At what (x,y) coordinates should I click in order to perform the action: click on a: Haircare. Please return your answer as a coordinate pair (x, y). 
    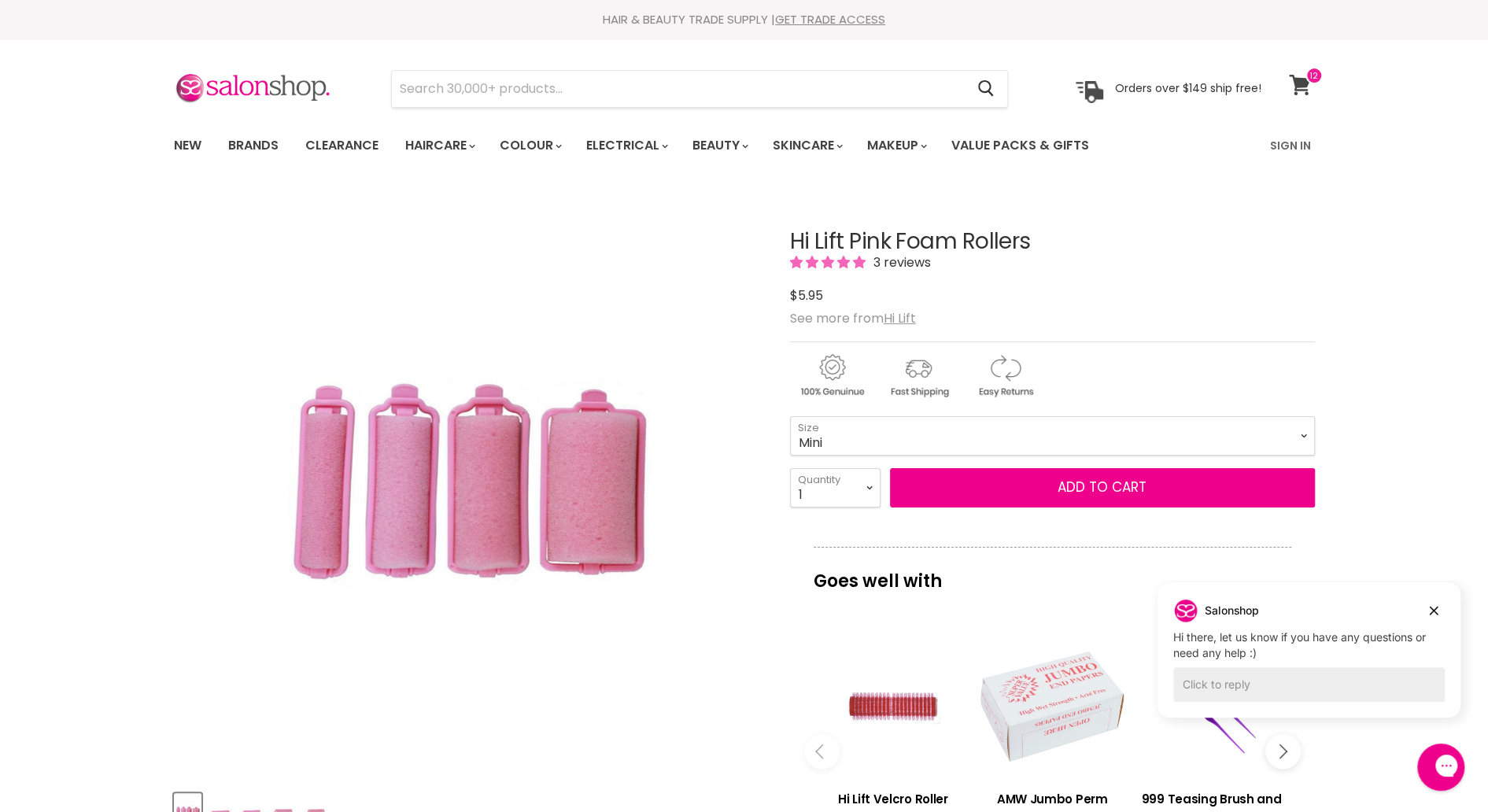
    Looking at the image, I should click on (440, 145).